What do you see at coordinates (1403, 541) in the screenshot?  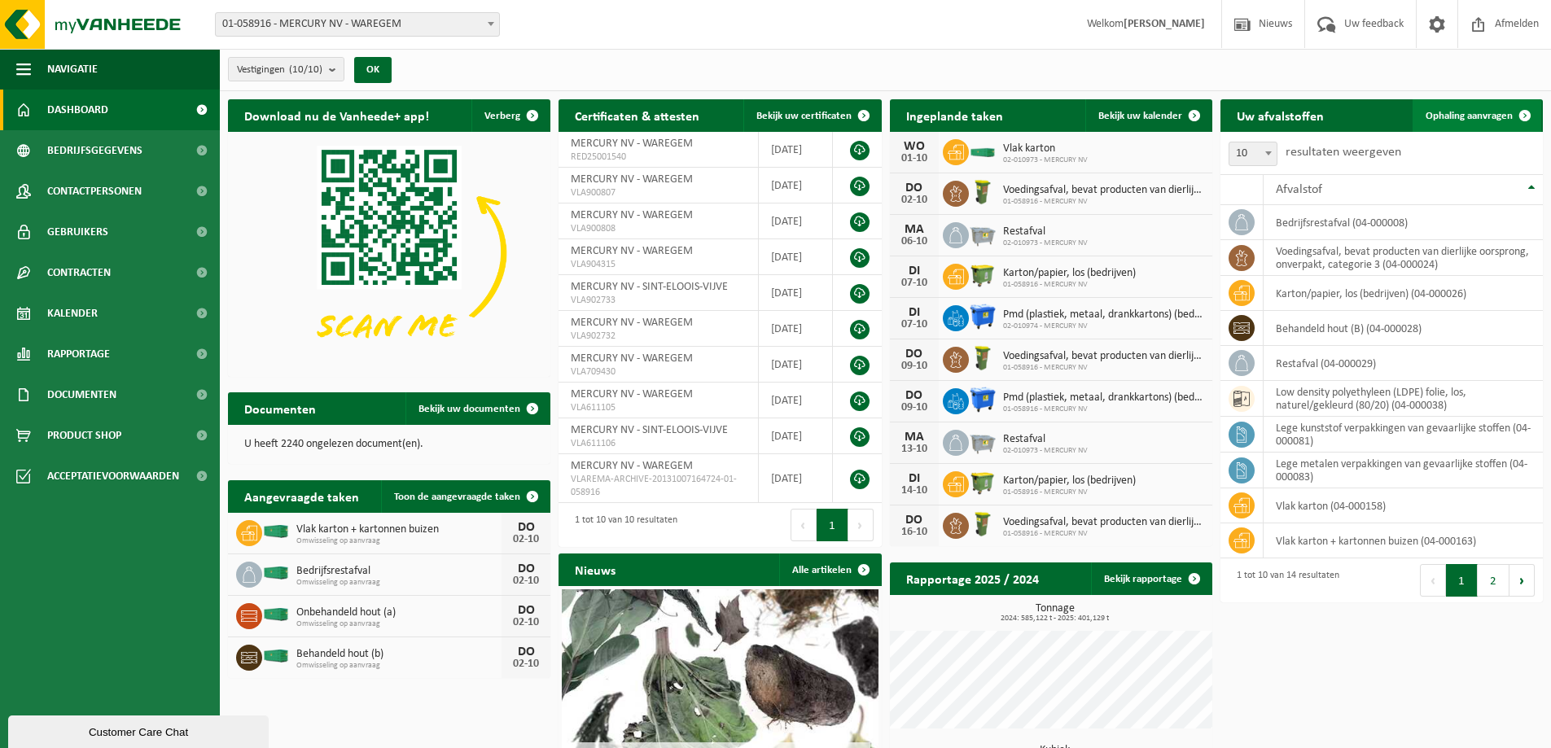 I see `td: vlak karton + kartonnen buizen (04-000163)` at bounding box center [1403, 541].